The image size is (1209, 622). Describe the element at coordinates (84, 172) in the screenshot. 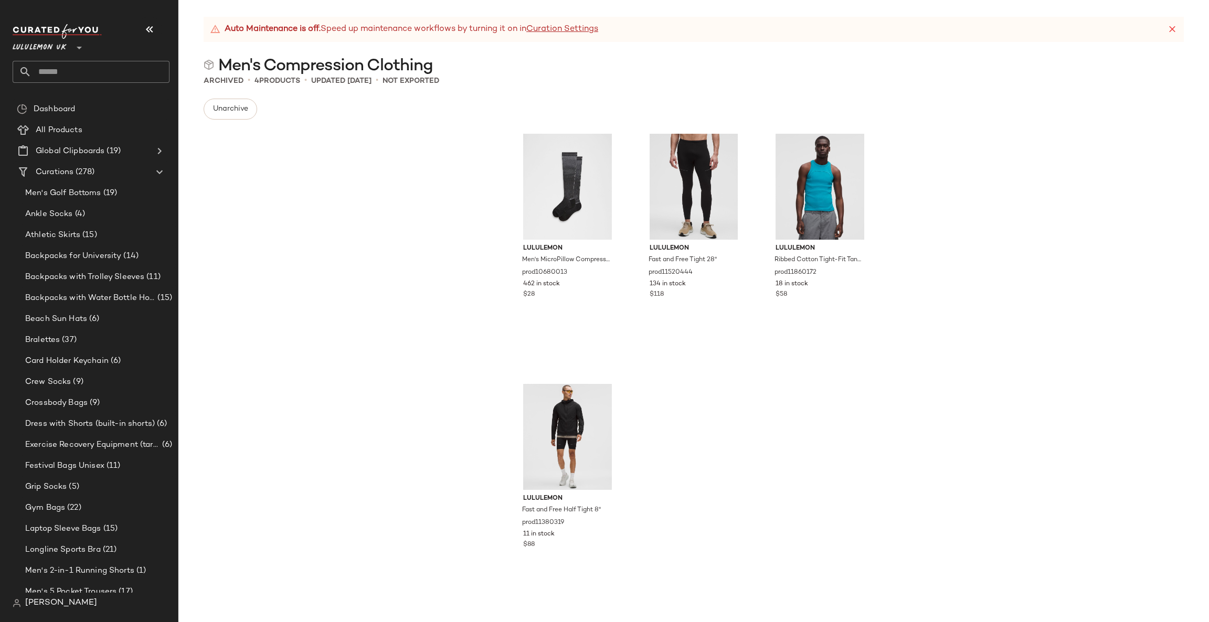

I see `span: (278)` at that location.